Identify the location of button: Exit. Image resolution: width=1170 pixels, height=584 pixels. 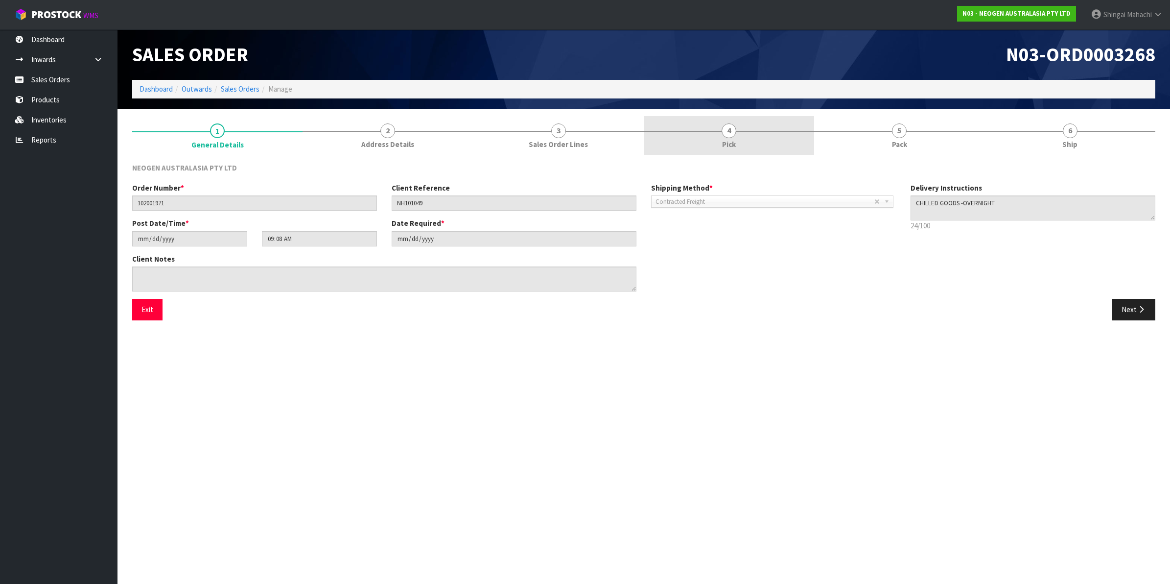
(147, 309).